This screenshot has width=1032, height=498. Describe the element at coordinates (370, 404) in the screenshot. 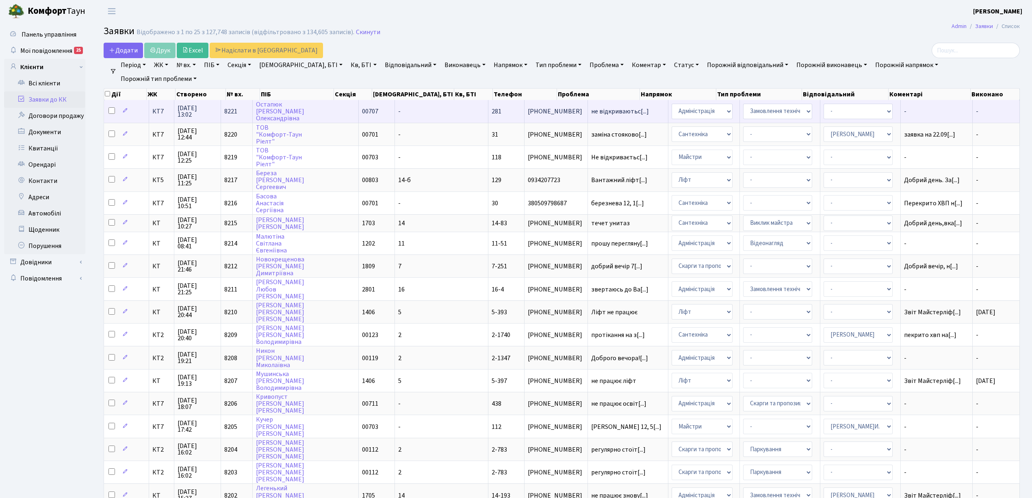

I see `span: 00711` at that location.